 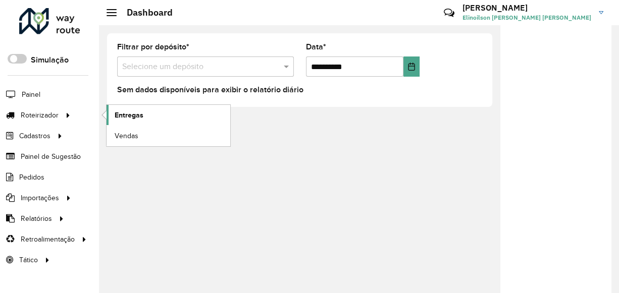 What do you see at coordinates (35, 136) in the screenshot?
I see `span: Cadastros` at bounding box center [35, 136].